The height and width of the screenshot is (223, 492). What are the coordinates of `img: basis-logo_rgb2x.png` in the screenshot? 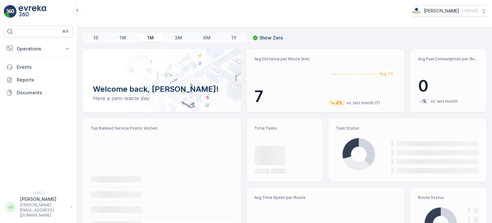 It's located at (417, 11).